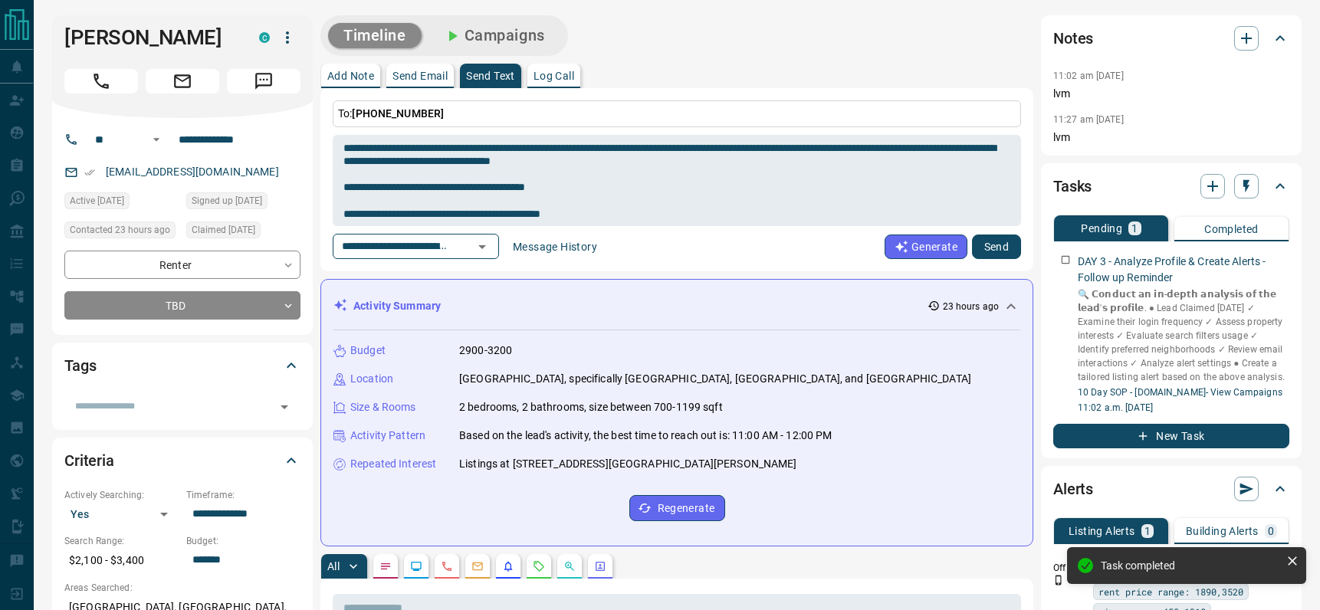 This screenshot has height=610, width=1320. I want to click on div: Alerts, so click(1172, 489).